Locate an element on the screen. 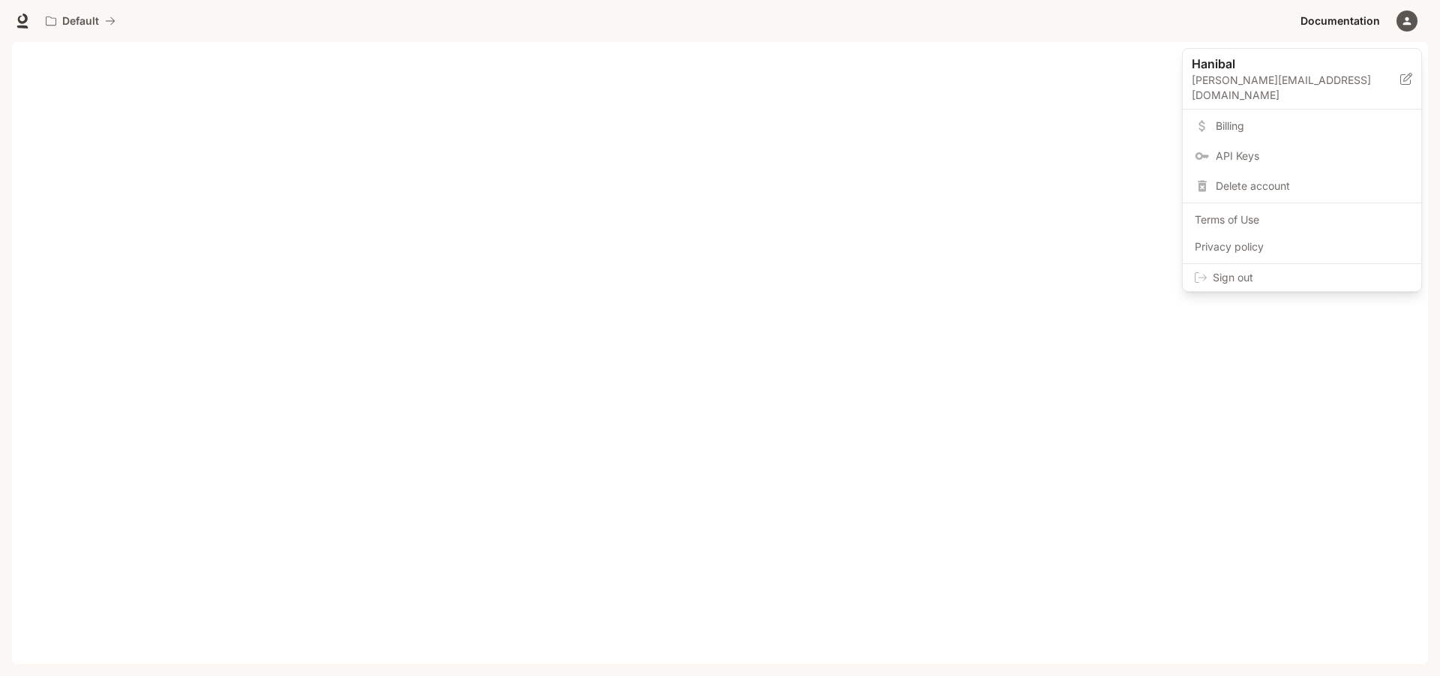  span: Billing is located at coordinates (1313, 126).